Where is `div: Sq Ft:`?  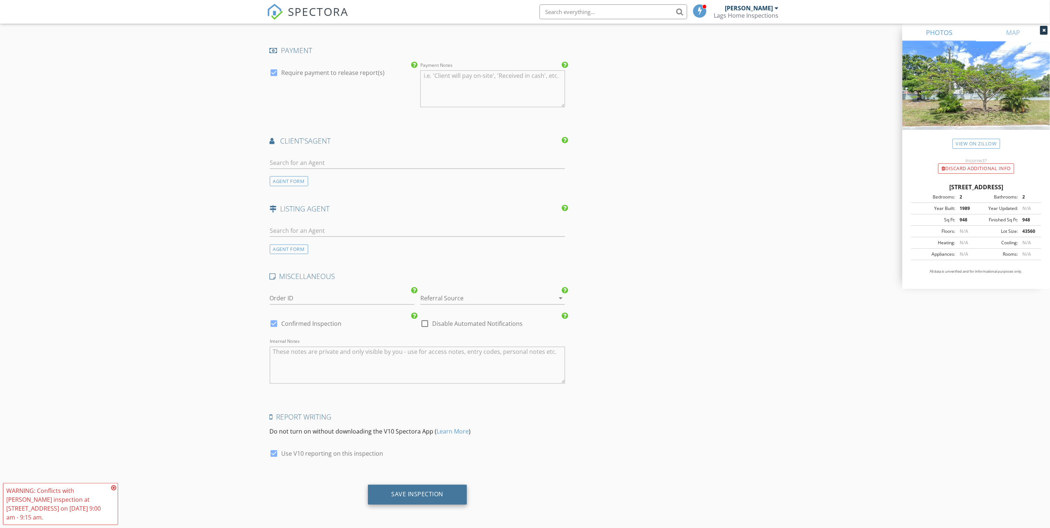
div: Sq Ft: is located at coordinates (934, 220).